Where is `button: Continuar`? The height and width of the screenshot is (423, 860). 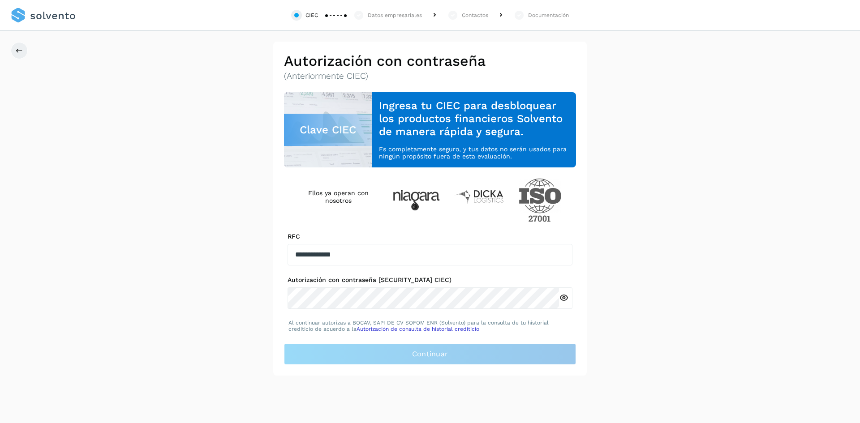 button: Continuar is located at coordinates (430, 354).